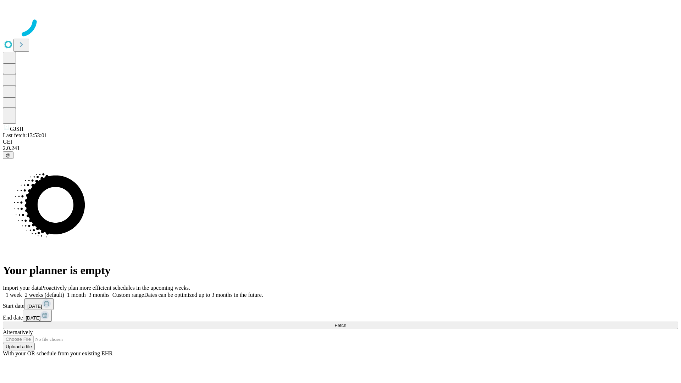  Describe the element at coordinates (340, 142) in the screenshot. I see `div: GEI` at that location.